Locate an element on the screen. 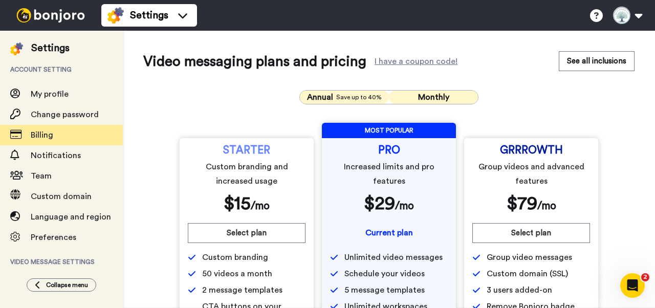  span: GRRROWTH is located at coordinates (531, 150).